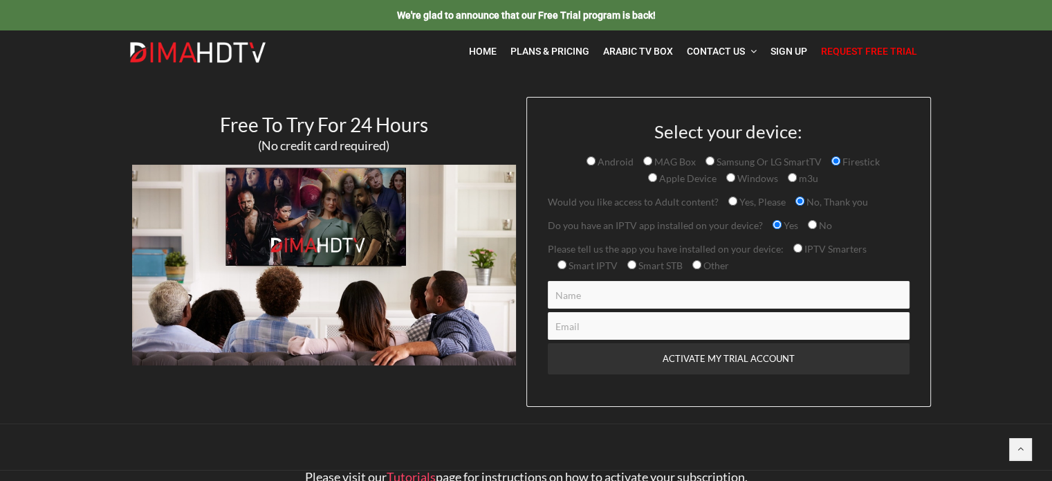  What do you see at coordinates (728, 202) in the screenshot?
I see `p: Would you like access to Adult content?` at bounding box center [728, 202].